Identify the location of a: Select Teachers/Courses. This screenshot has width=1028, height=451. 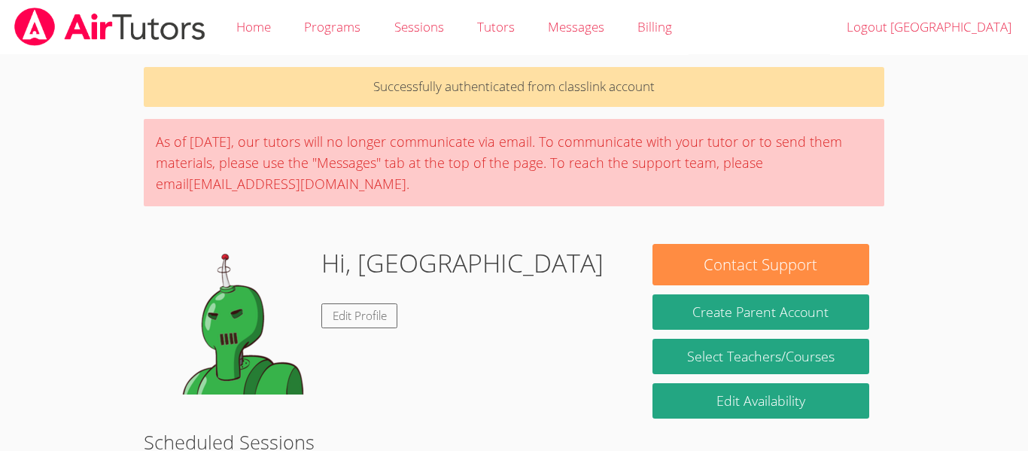
(761, 356).